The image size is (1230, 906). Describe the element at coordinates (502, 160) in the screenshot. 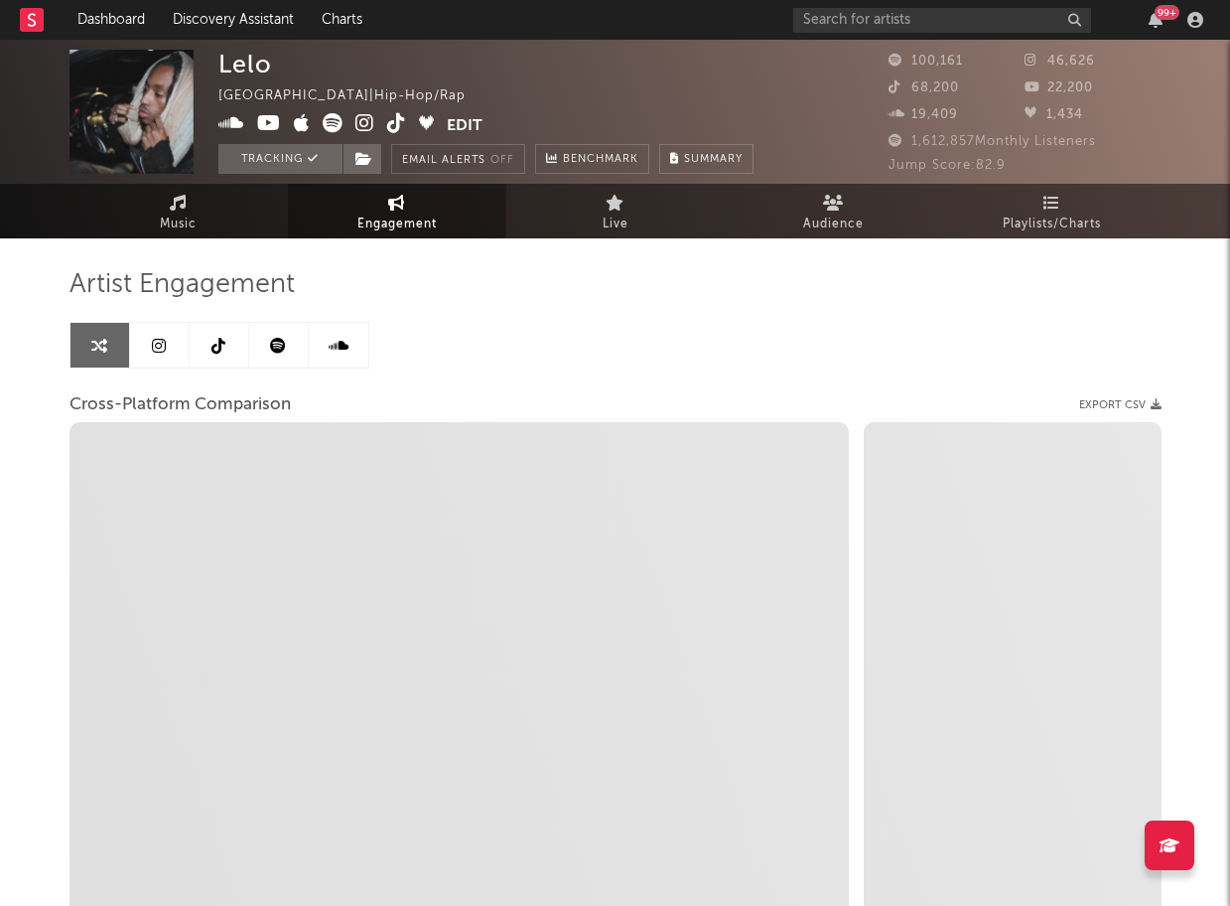

I see `em: Off` at that location.